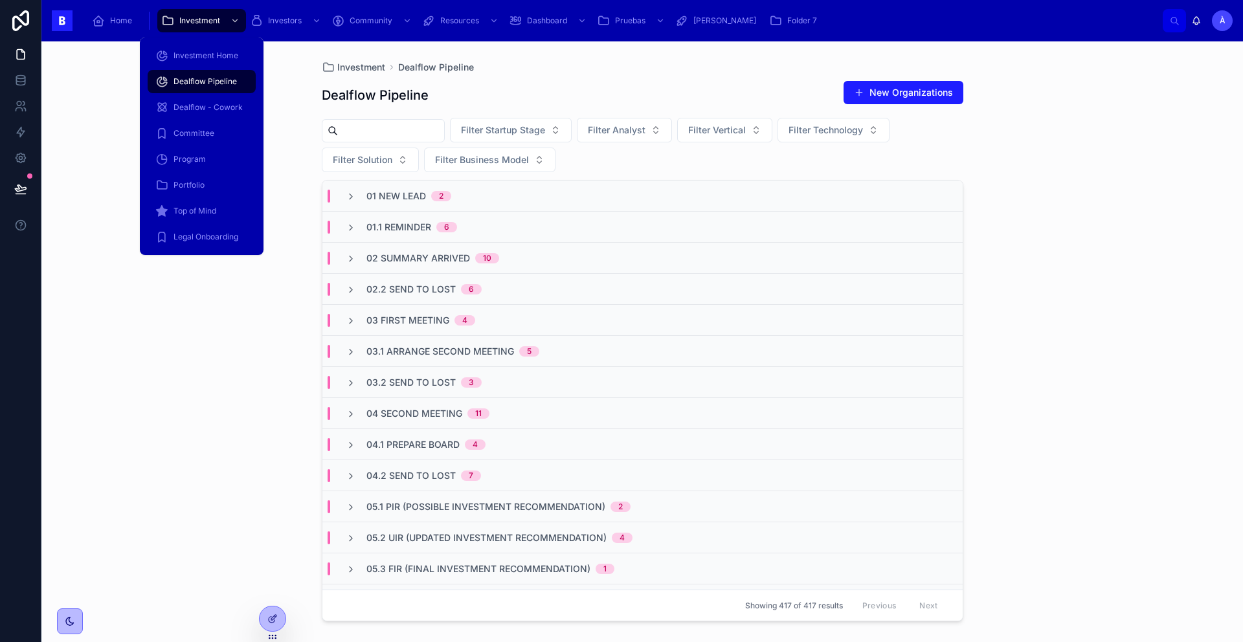  I want to click on div: 5, so click(529, 352).